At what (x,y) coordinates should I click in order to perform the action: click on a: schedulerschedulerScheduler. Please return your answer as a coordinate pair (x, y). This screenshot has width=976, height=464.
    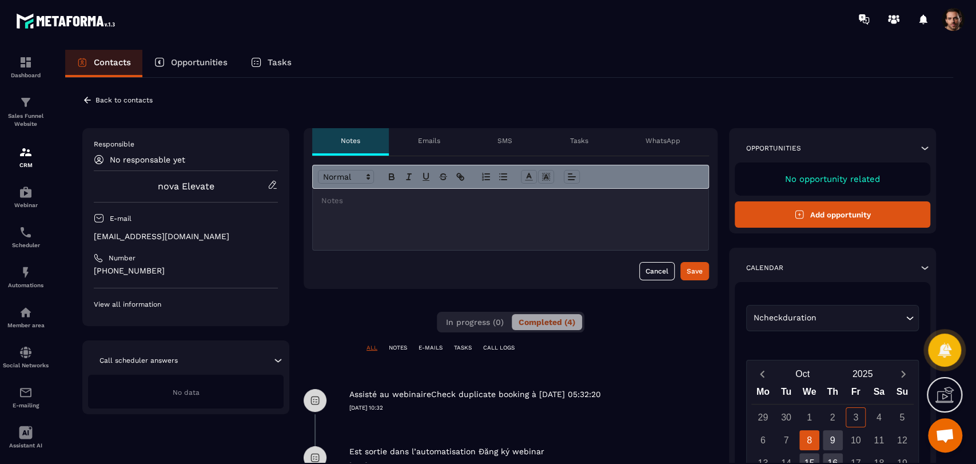
    Looking at the image, I should click on (26, 237).